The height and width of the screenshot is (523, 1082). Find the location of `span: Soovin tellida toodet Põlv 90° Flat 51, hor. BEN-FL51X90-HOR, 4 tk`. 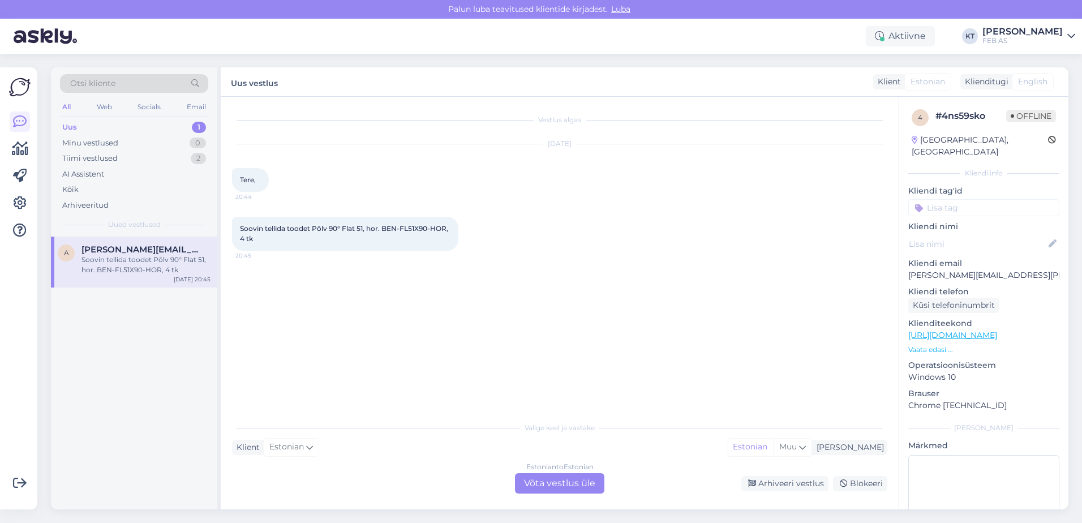

span: Soovin tellida toodet Põlv 90° Flat 51, hor. BEN-FL51X90-HOR, 4 tk is located at coordinates (345, 233).